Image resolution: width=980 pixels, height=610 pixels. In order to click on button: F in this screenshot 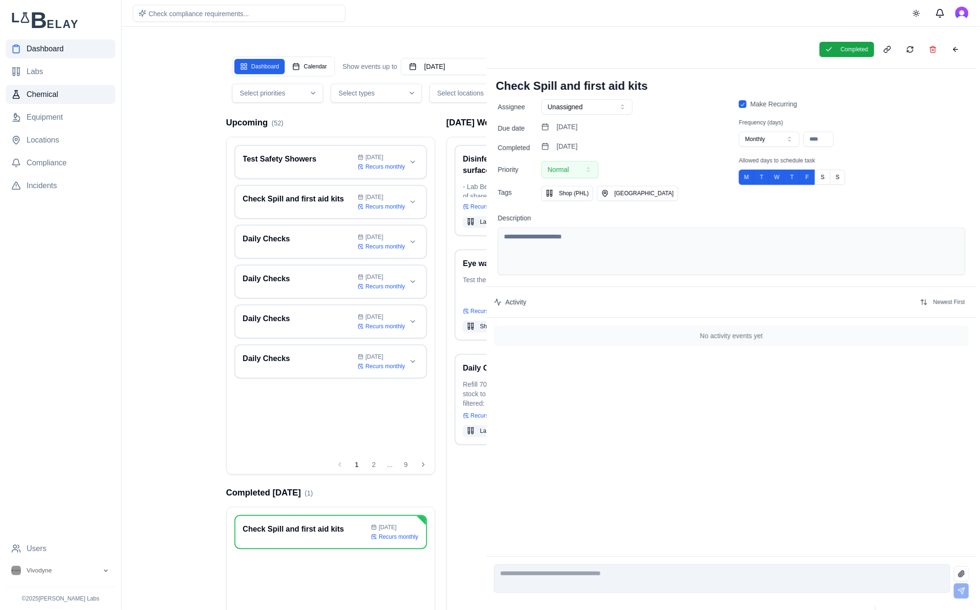, I will do `click(808, 177)`.